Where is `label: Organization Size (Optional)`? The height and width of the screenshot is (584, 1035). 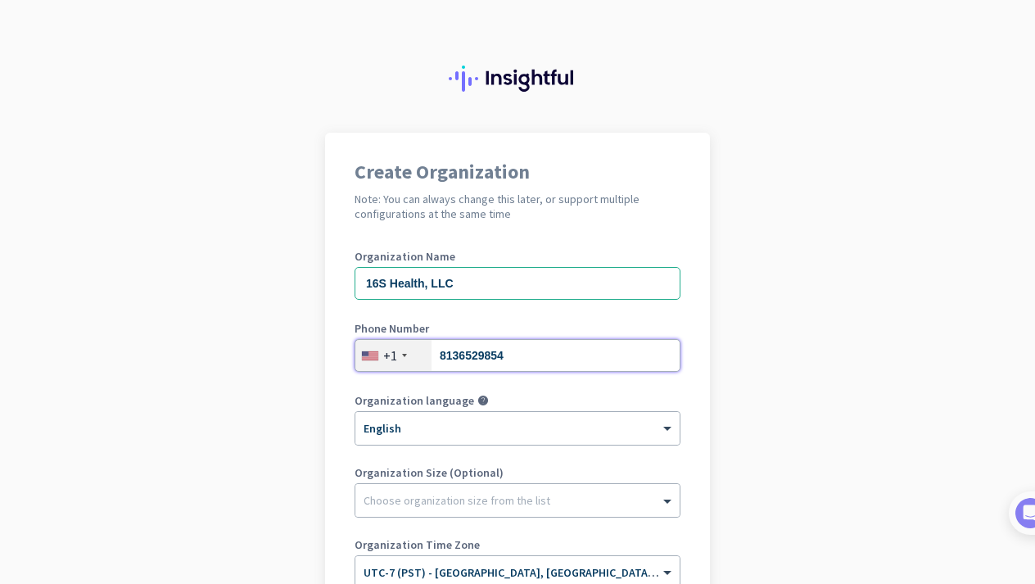
label: Organization Size (Optional) is located at coordinates (517, 472).